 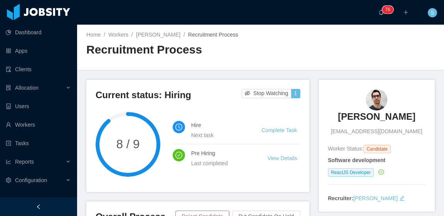 I want to click on a: View Details, so click(x=282, y=158).